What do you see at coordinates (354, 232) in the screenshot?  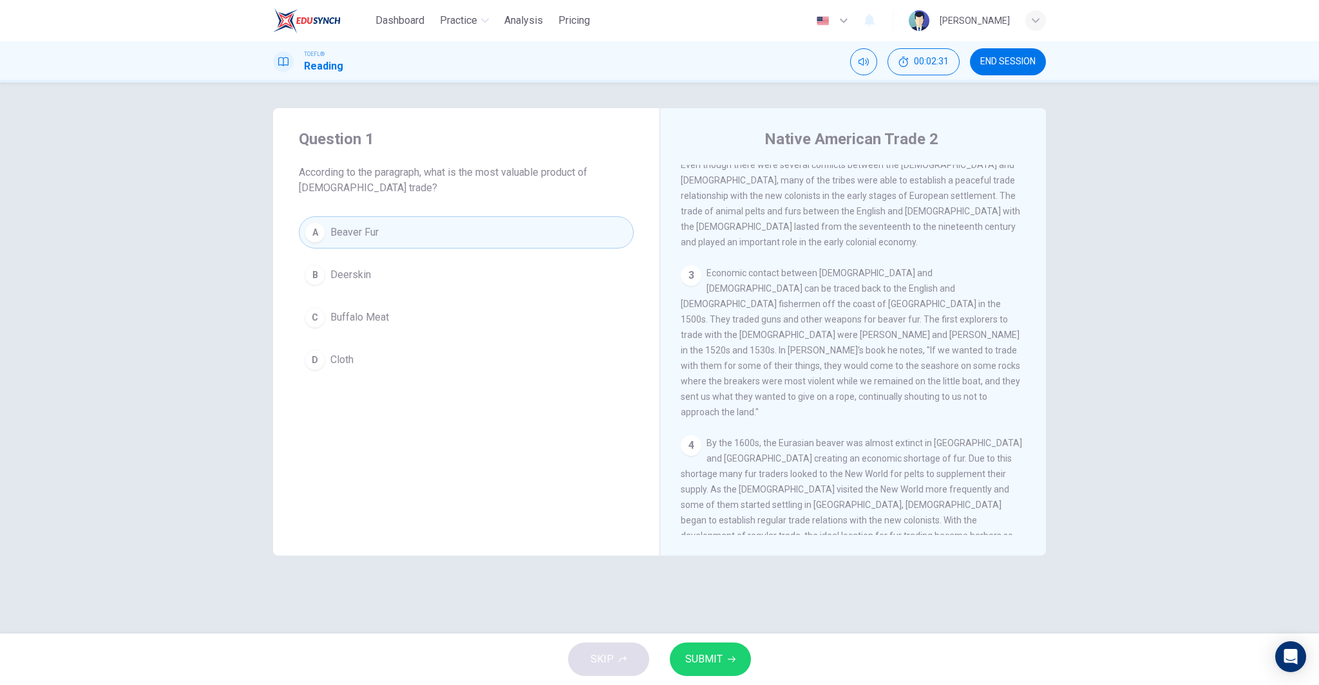 I see `span: Beaver Fur` at bounding box center [354, 232].